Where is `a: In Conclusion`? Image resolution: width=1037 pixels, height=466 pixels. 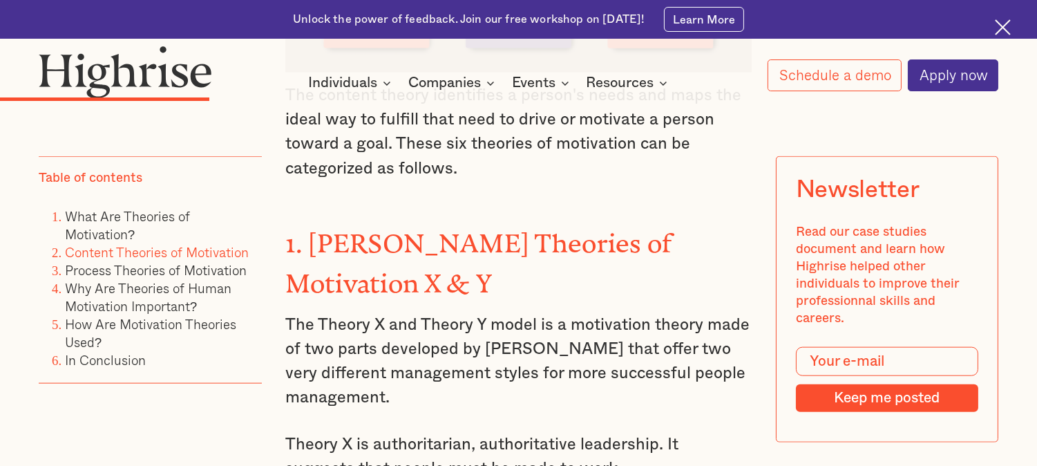
a: In Conclusion is located at coordinates (105, 359).